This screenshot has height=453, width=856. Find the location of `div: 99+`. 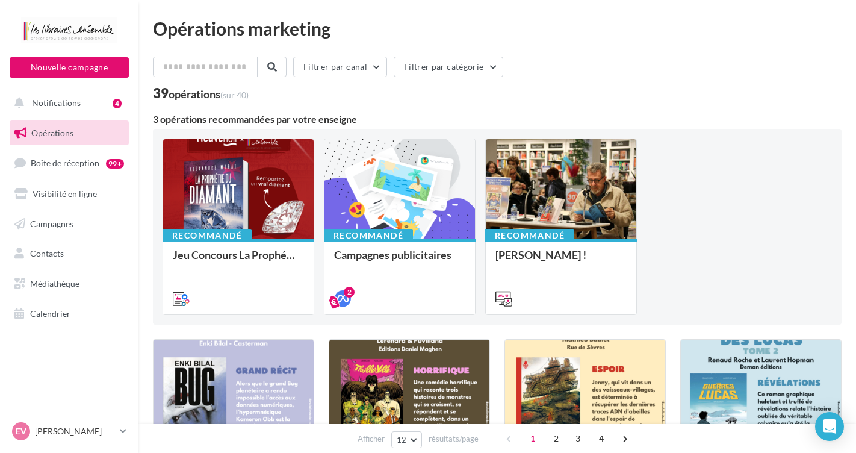

div: 99+ is located at coordinates (115, 164).